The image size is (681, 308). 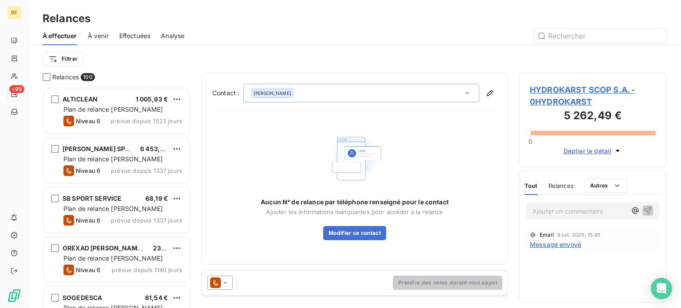 What do you see at coordinates (60, 36) in the screenshot?
I see `span: À effectuer` at bounding box center [60, 36].